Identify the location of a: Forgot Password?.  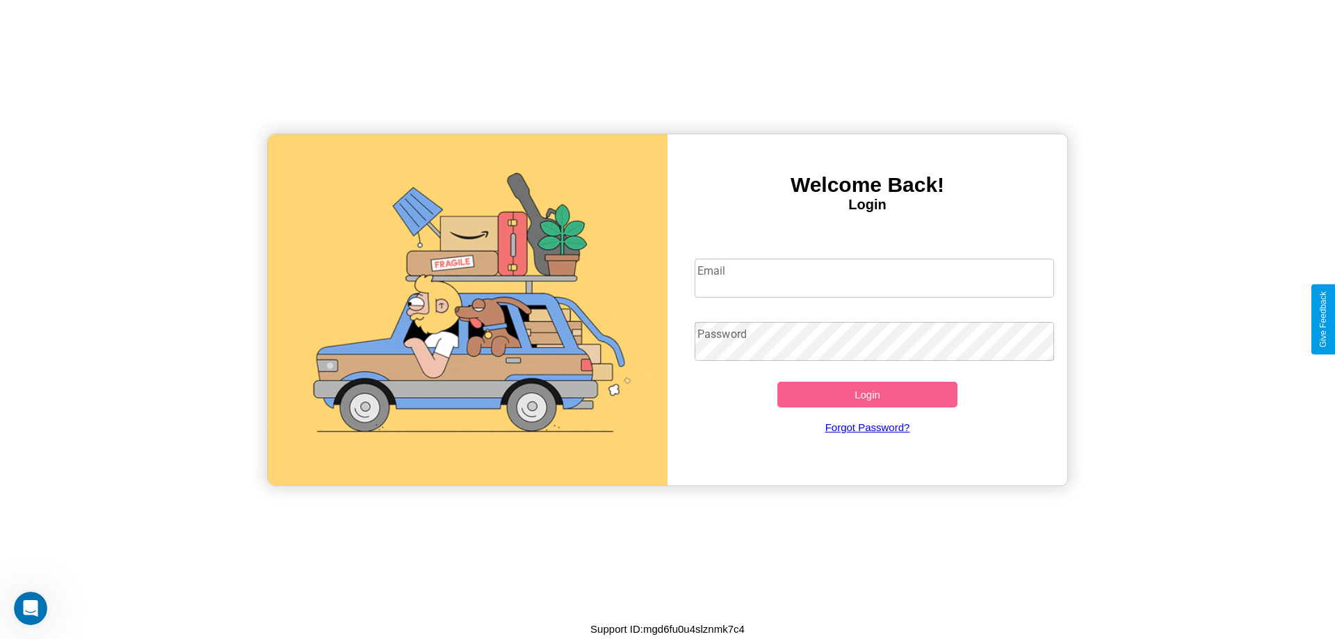
(868, 427).